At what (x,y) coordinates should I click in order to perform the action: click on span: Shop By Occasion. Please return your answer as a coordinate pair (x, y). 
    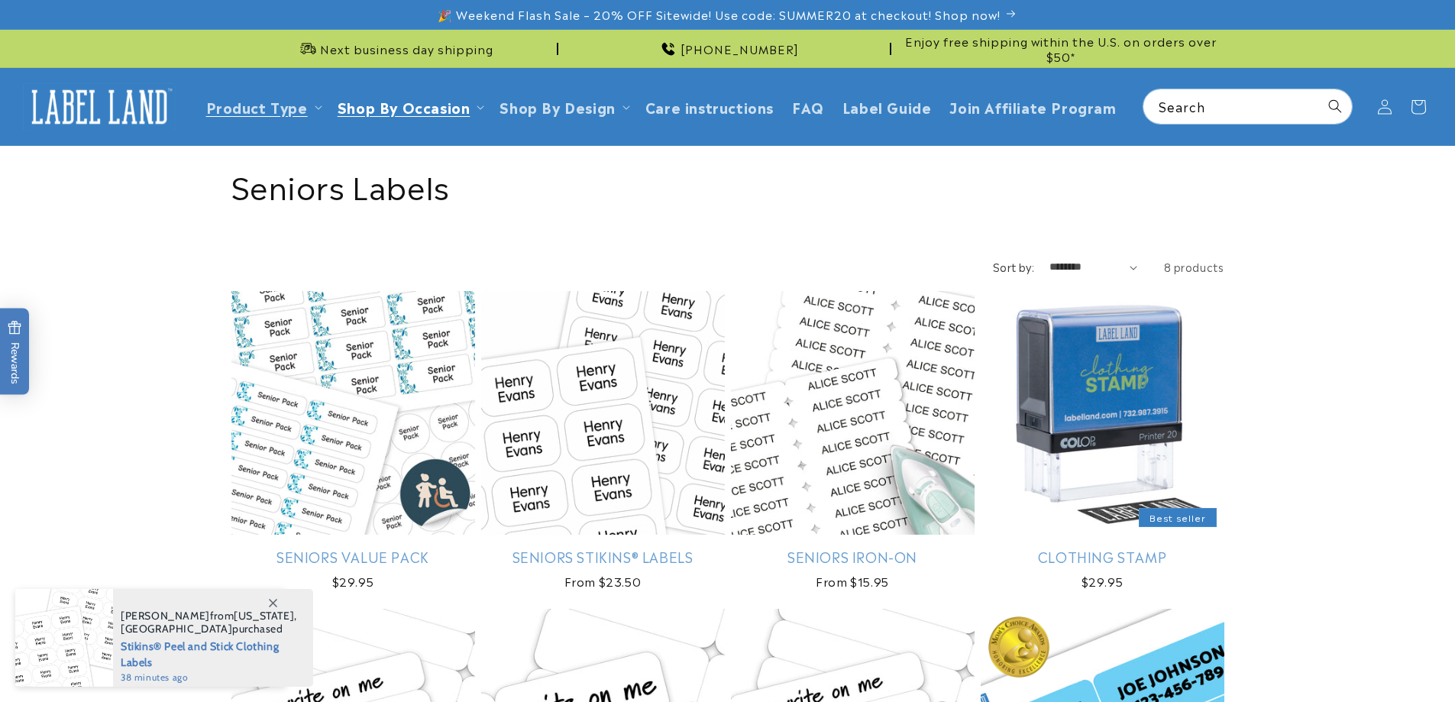
    Looking at the image, I should click on (404, 106).